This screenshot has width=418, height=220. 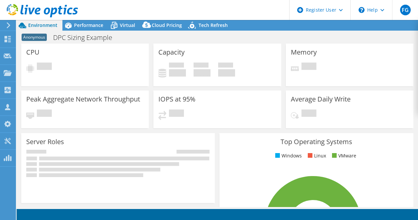 What do you see at coordinates (316, 142) in the screenshot?
I see `h3: Top Operating Systems` at bounding box center [316, 142].